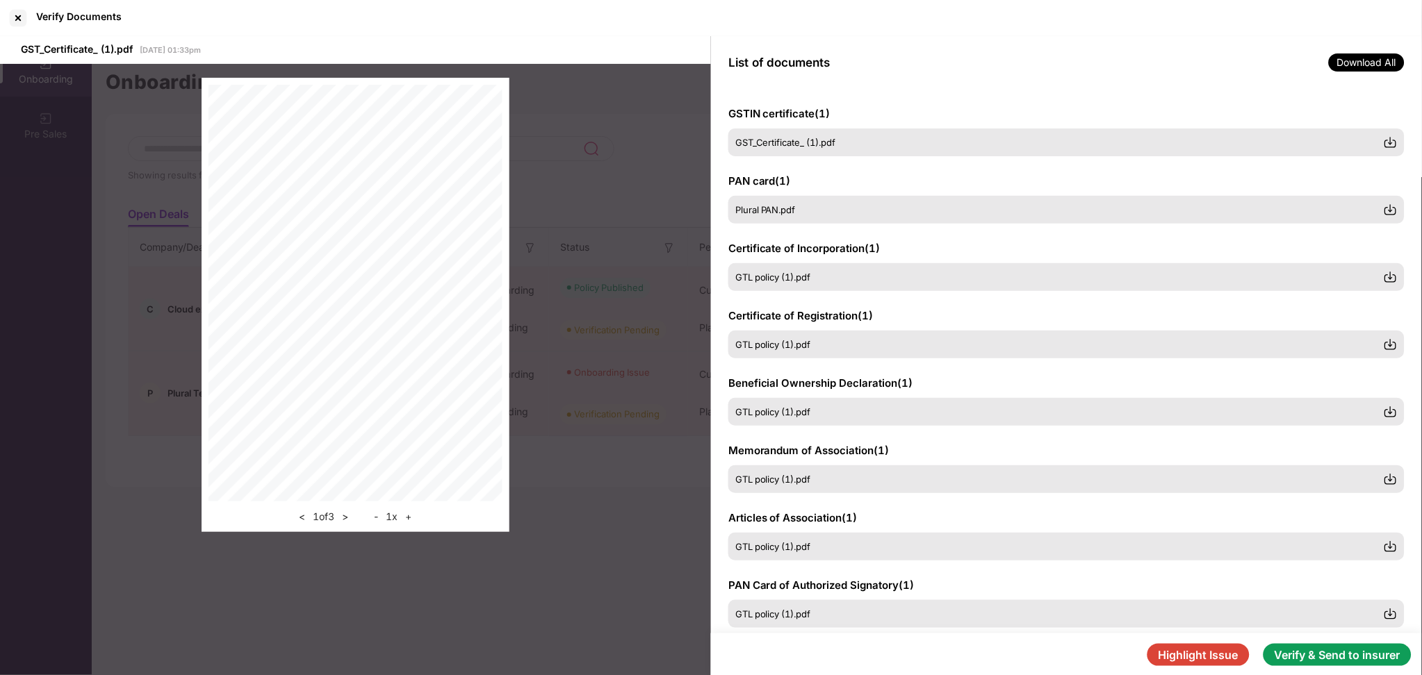 This screenshot has width=1422, height=675. I want to click on div: 1 of 3, so click(324, 517).